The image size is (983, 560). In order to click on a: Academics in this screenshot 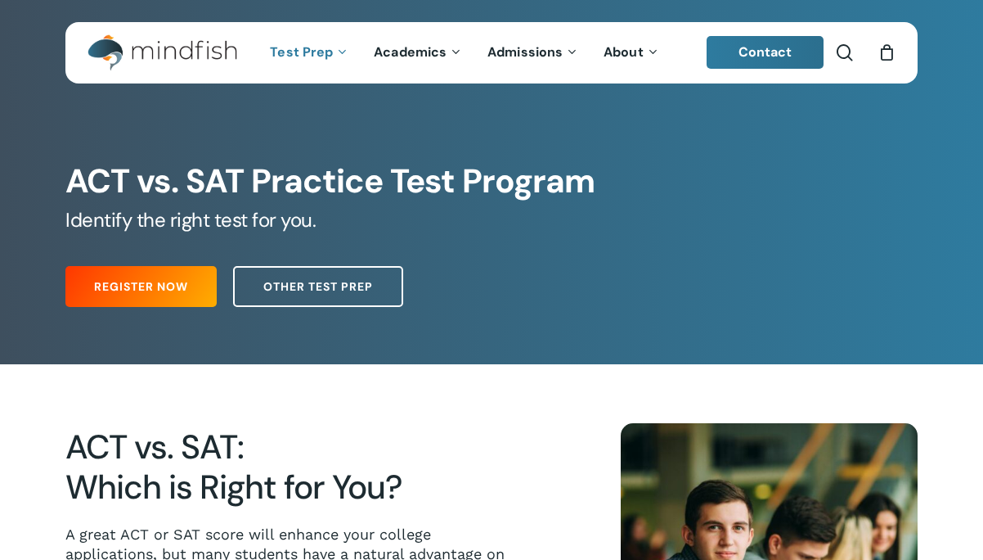, I will do `click(418, 52)`.